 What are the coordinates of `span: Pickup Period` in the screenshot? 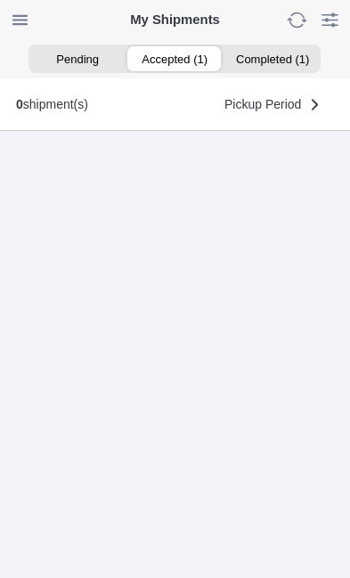 It's located at (263, 104).